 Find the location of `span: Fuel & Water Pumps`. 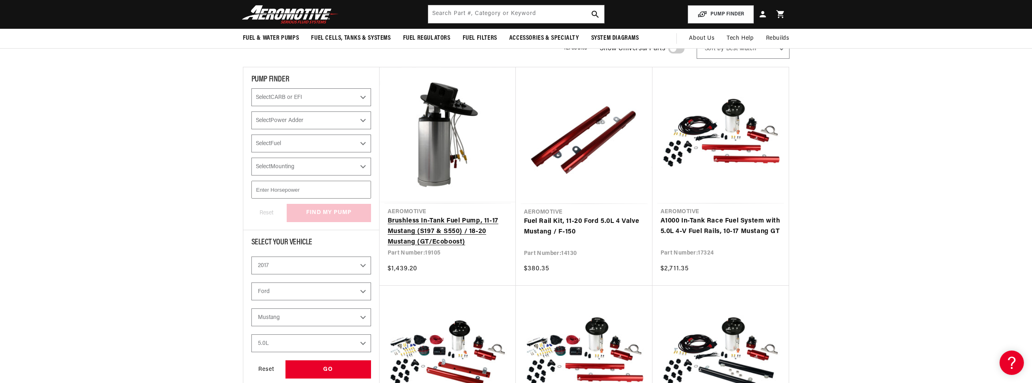

span: Fuel & Water Pumps is located at coordinates (271, 38).